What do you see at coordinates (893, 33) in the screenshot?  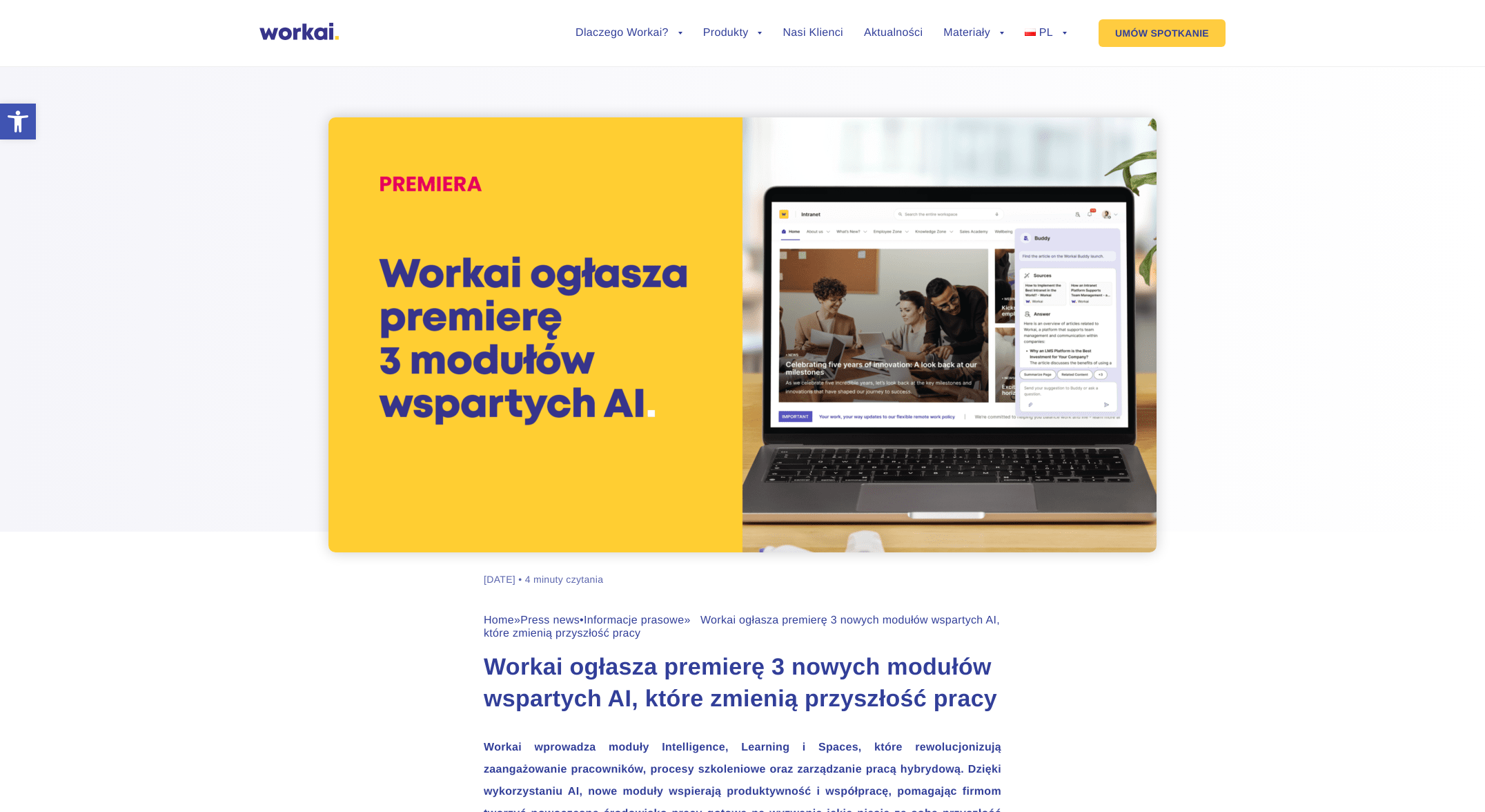 I see `a: Aktualności` at bounding box center [893, 33].